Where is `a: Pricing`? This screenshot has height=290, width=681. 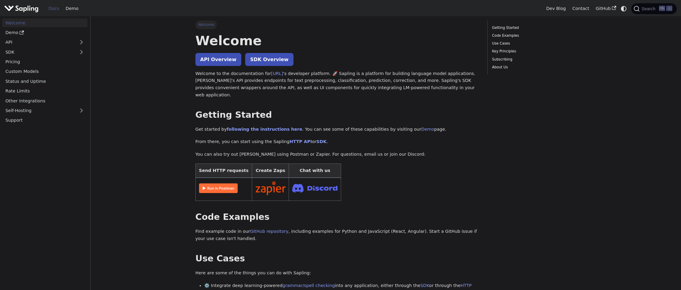 a: Pricing is located at coordinates (45, 62).